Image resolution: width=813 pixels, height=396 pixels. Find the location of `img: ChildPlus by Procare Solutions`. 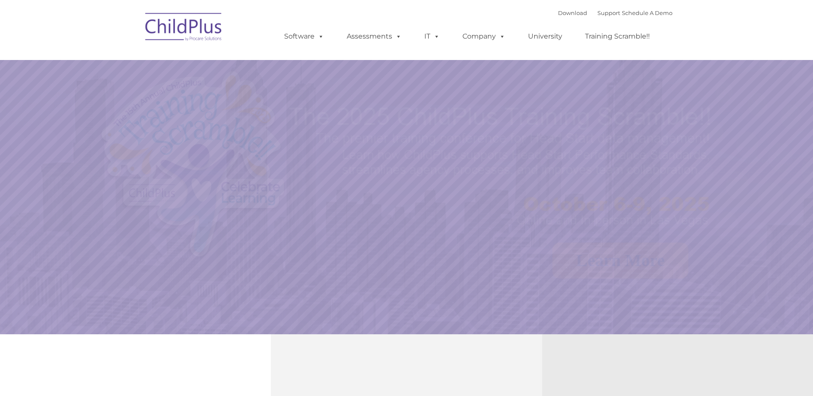

img: ChildPlus by Procare Solutions is located at coordinates (184, 28).